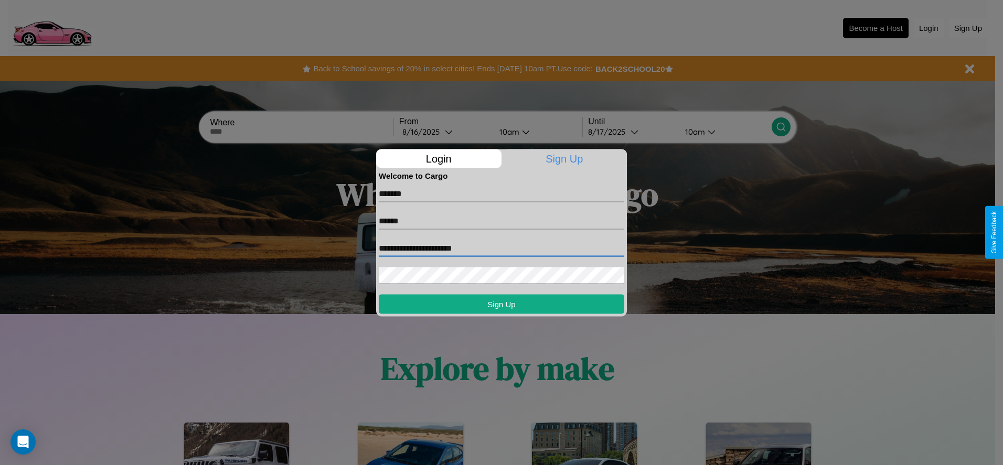  I want to click on div: Open Intercom Messenger, so click(23, 442).